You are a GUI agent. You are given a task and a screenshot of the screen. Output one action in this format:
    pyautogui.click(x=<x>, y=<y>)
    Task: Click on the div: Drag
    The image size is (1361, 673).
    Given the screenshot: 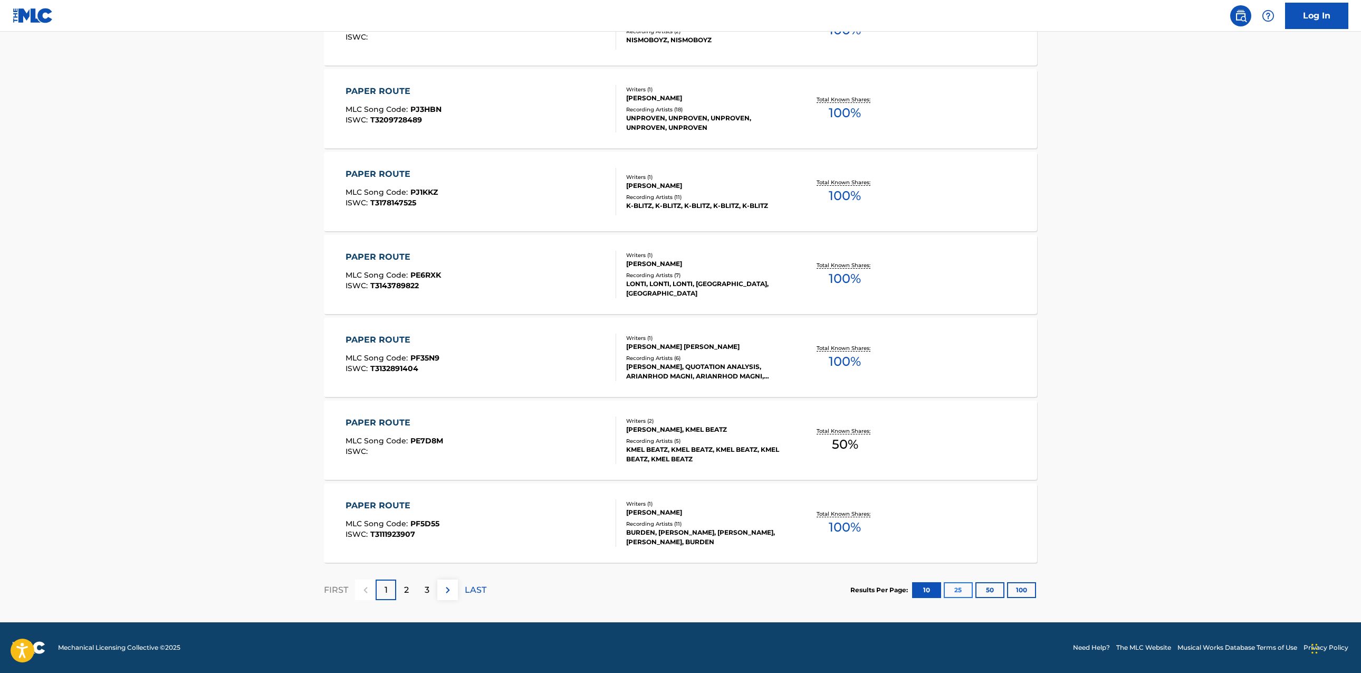 What is the action you would take?
    pyautogui.click(x=1315, y=648)
    